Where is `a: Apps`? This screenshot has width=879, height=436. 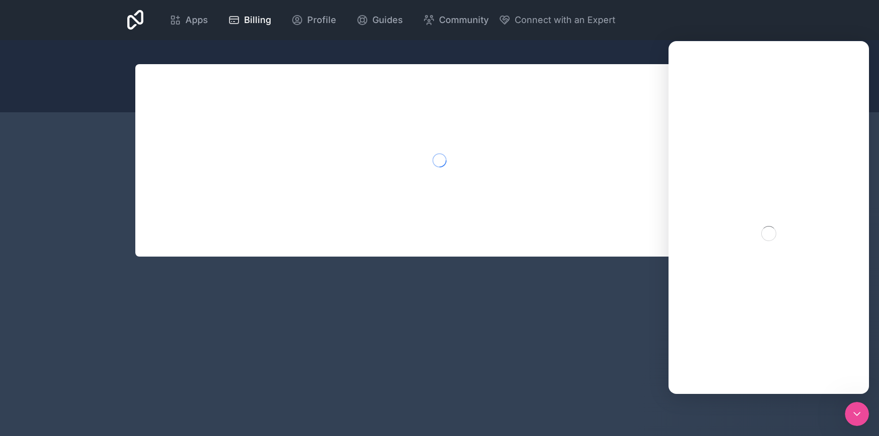
a: Apps is located at coordinates (189, 20).